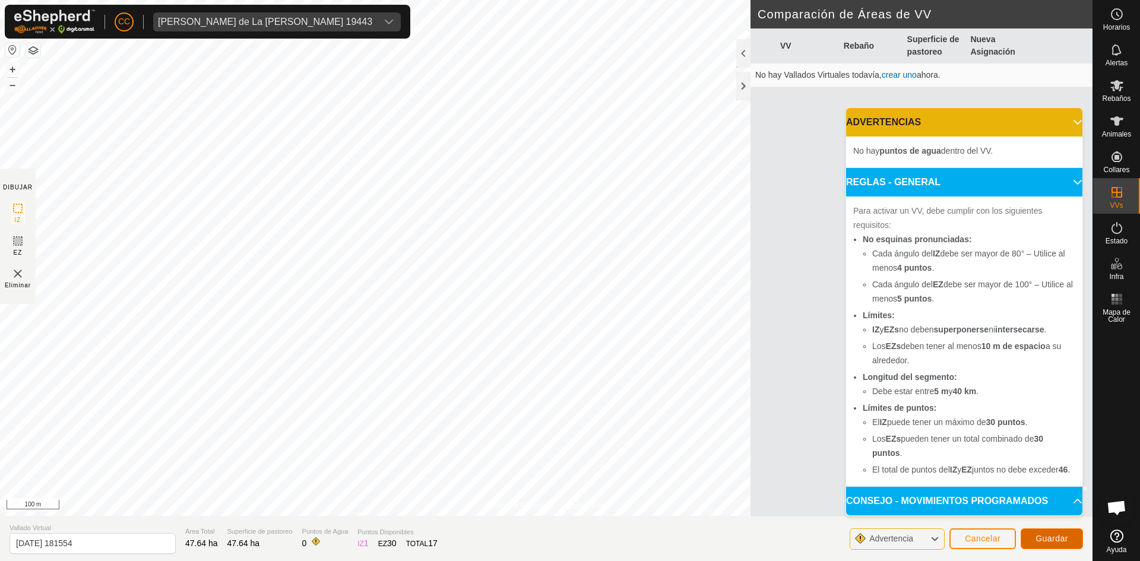  What do you see at coordinates (124, 21) in the screenshot?
I see `span: CC` at bounding box center [124, 21].